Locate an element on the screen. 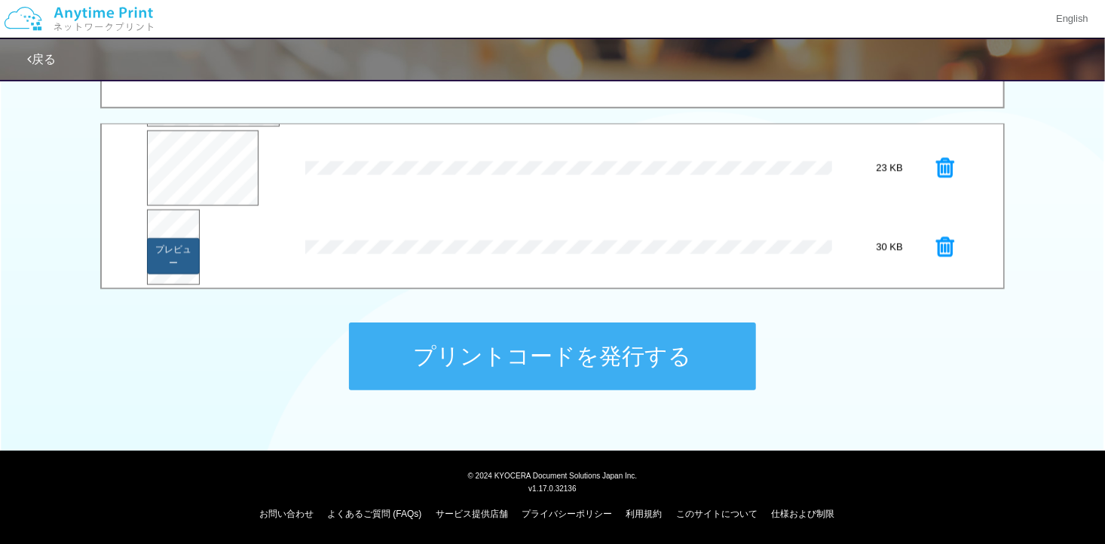 The height and width of the screenshot is (544, 1105). div: 30 KB is located at coordinates (889, 247).